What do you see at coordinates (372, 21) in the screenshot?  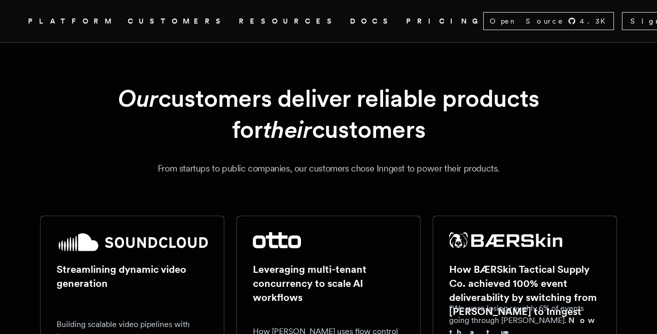 I see `a: DOCS` at bounding box center [372, 21].